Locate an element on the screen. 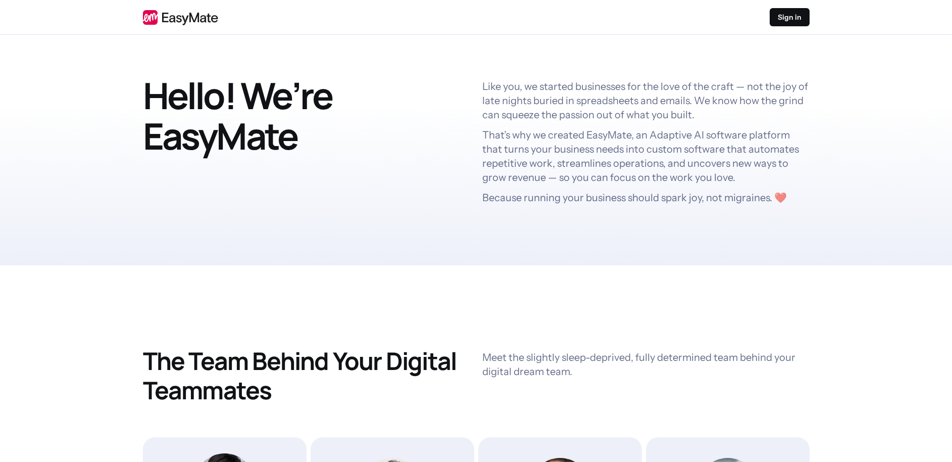 The width and height of the screenshot is (952, 462). p: Because running your business should spark joy, not migraines. ❤️ is located at coordinates (646, 197).